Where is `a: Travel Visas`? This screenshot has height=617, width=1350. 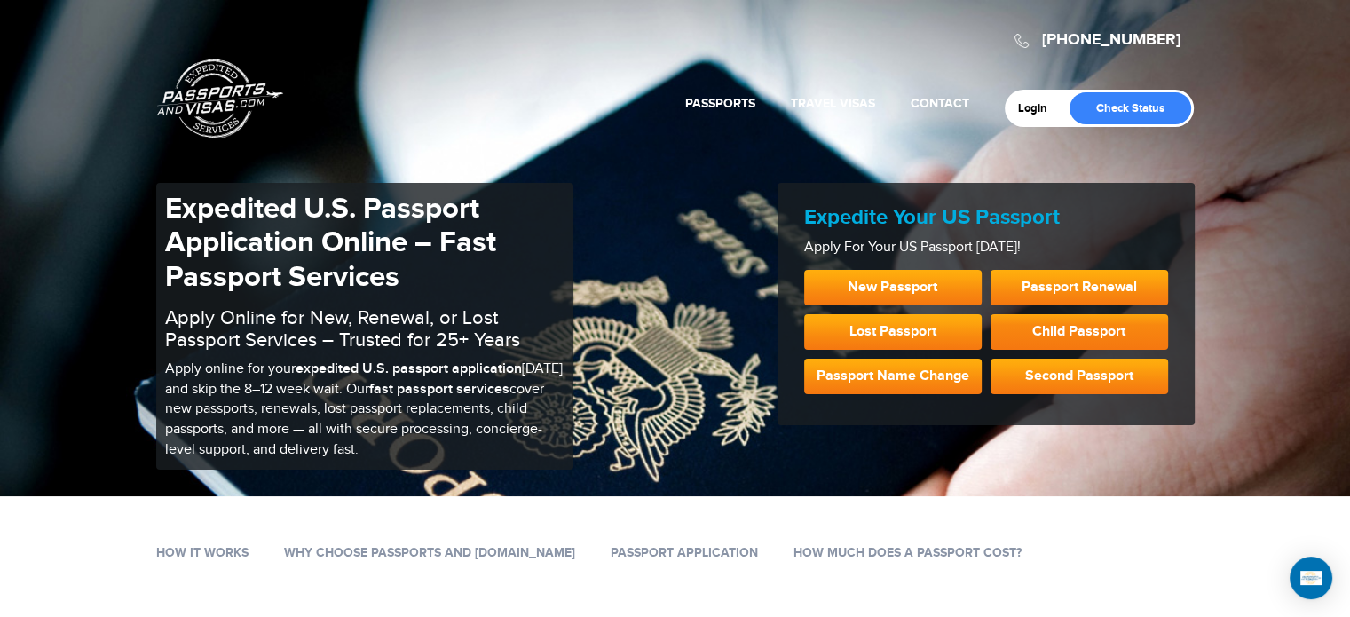 a: Travel Visas is located at coordinates (833, 103).